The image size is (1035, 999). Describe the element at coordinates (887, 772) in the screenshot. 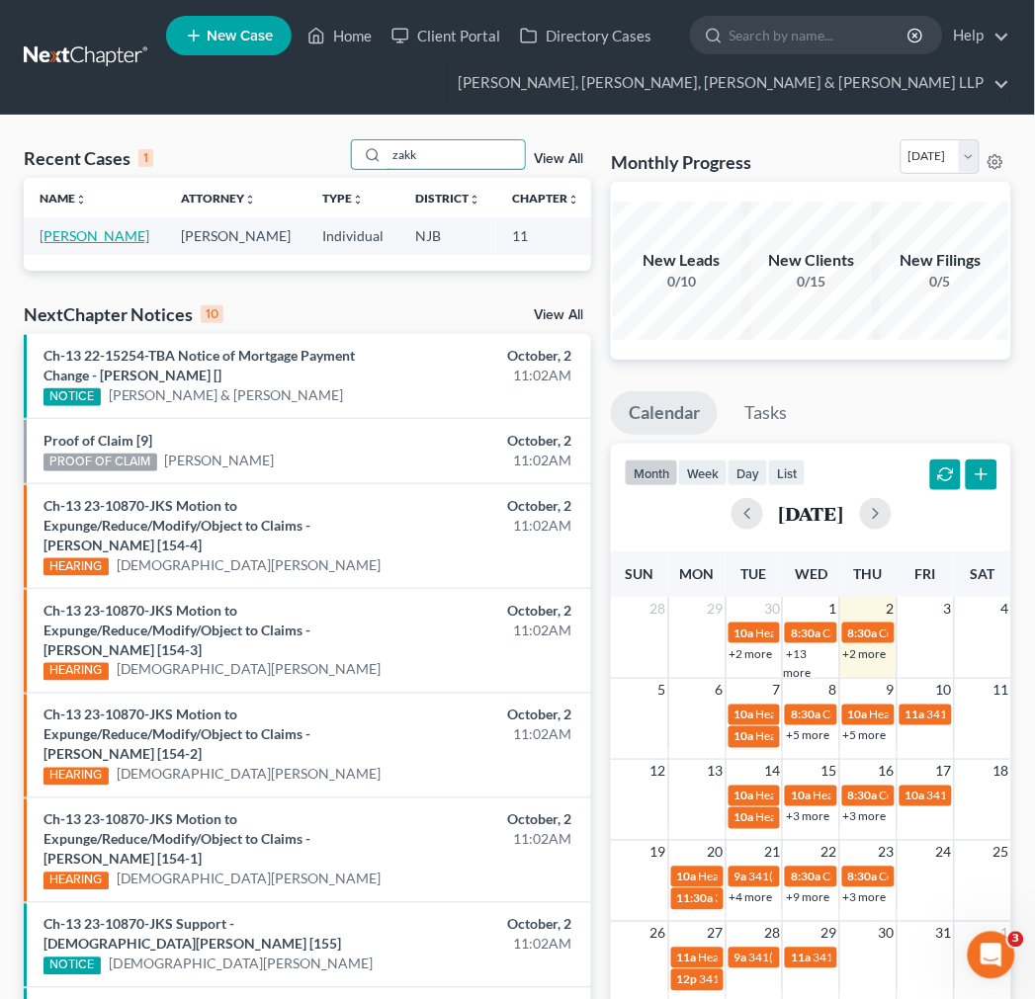

I see `span: 16` at that location.